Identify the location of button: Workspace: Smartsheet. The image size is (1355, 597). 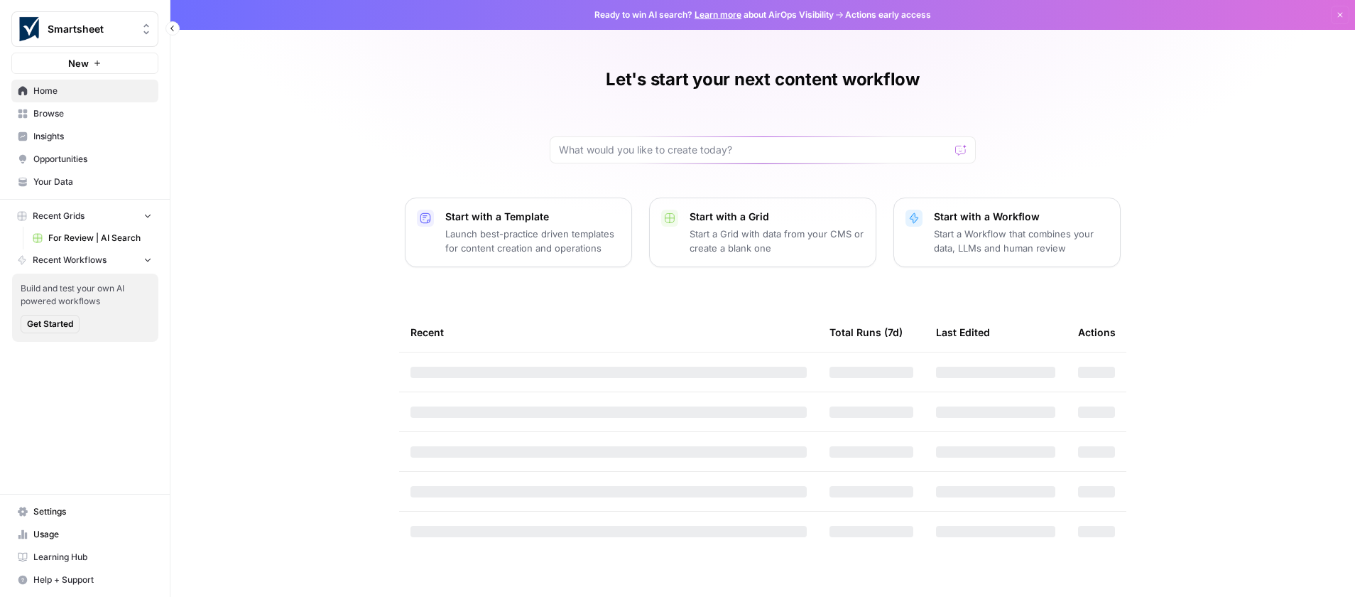
(85, 29).